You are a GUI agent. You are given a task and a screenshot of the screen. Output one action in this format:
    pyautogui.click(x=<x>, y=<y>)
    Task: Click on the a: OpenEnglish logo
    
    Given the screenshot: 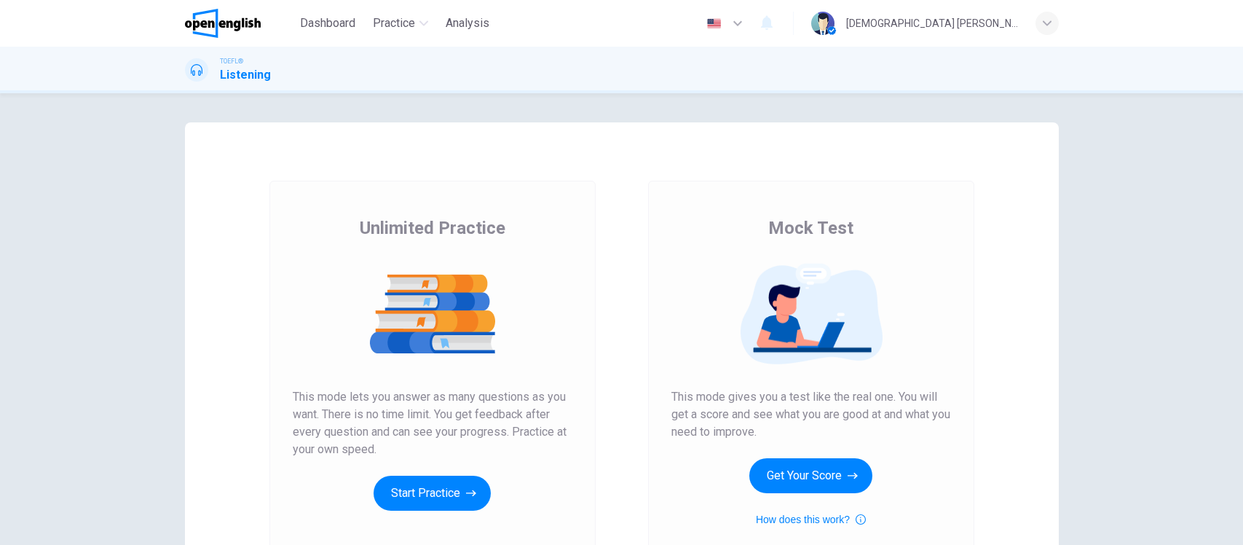 What is the action you would take?
    pyautogui.click(x=240, y=23)
    